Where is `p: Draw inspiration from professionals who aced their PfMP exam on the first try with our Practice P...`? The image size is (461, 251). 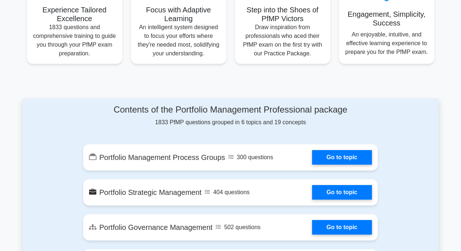
p: Draw inspiration from professionals who aced their PfMP exam on the first try with our Practice P... is located at coordinates (282, 40).